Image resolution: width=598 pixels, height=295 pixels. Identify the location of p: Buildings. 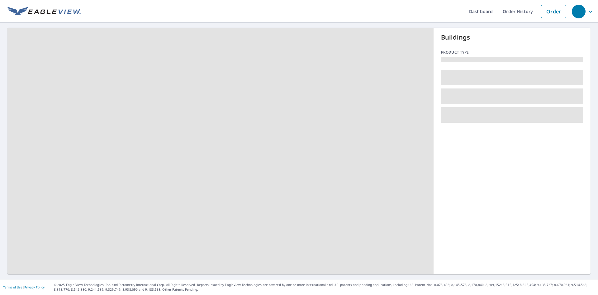
(512, 37).